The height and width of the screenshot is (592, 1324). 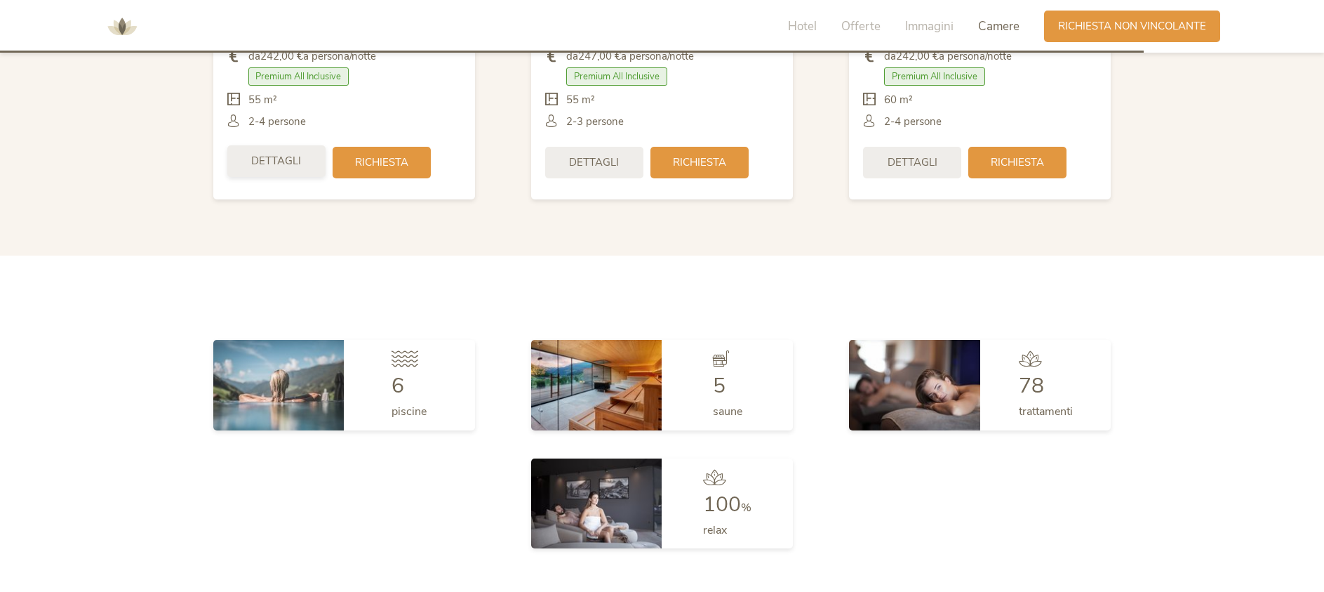 I want to click on span: 2-3 persone, so click(x=595, y=121).